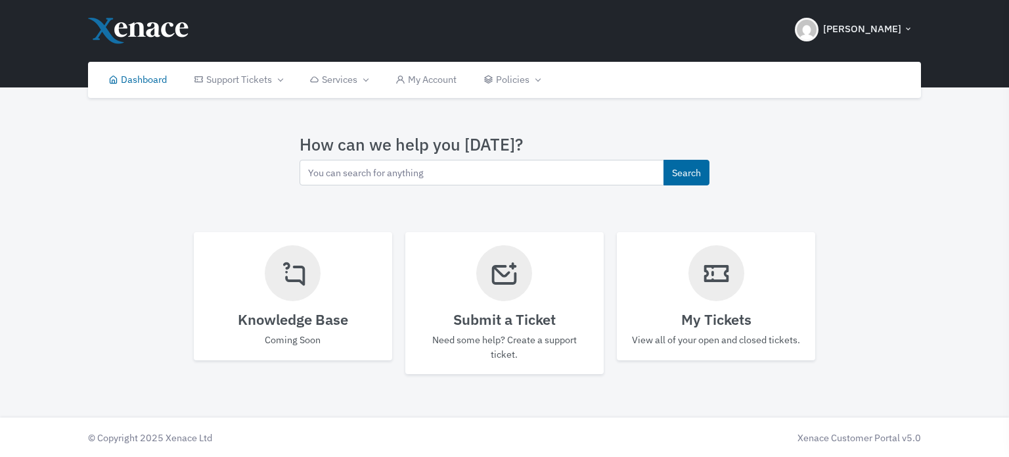 This screenshot has width=1009, height=457. Describe the element at coordinates (505, 319) in the screenshot. I see `h4: Submit a Ticket` at that location.